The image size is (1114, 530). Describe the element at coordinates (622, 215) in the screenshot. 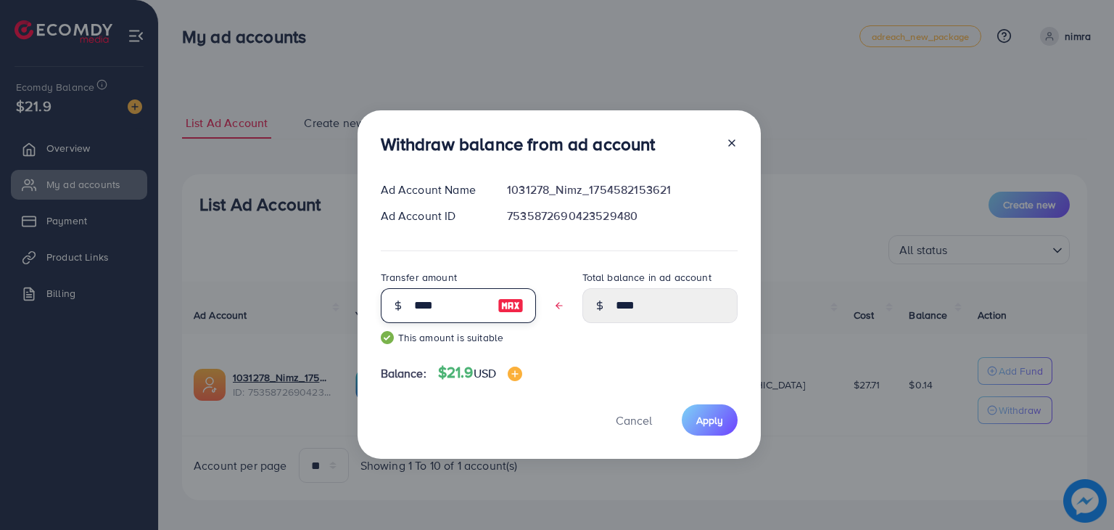

I see `div: 7535872690423529480` at that location.